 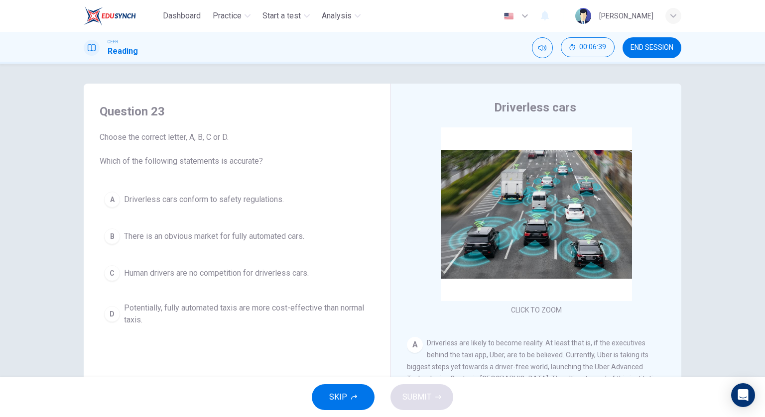 I want to click on span: CEFR, so click(x=113, y=42).